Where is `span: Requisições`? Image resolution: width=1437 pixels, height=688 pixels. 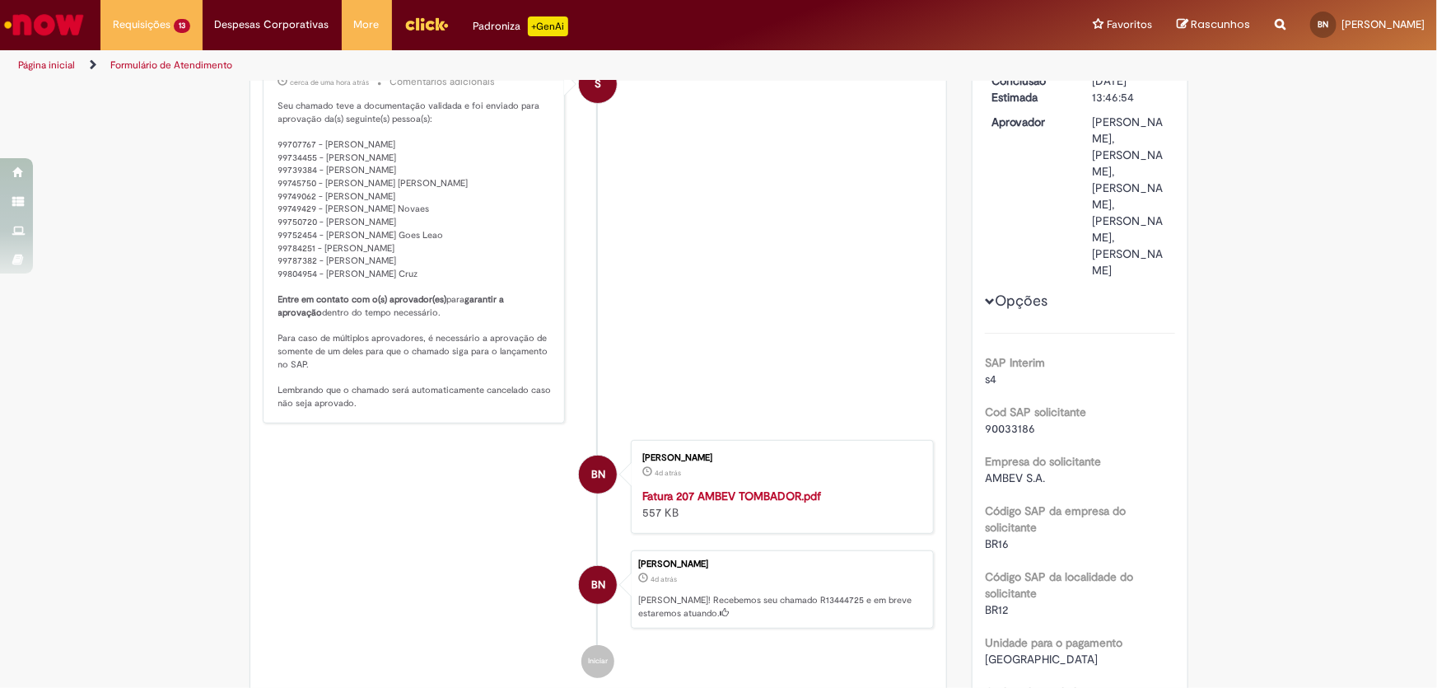
span: Requisições is located at coordinates (142, 25).